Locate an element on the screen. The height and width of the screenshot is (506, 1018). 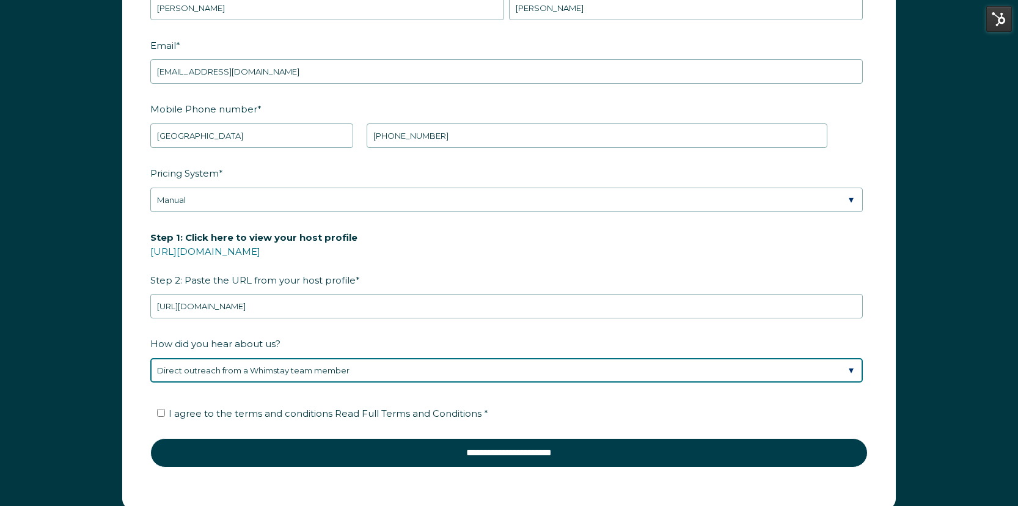
span: Mobile Phone number is located at coordinates (203, 109).